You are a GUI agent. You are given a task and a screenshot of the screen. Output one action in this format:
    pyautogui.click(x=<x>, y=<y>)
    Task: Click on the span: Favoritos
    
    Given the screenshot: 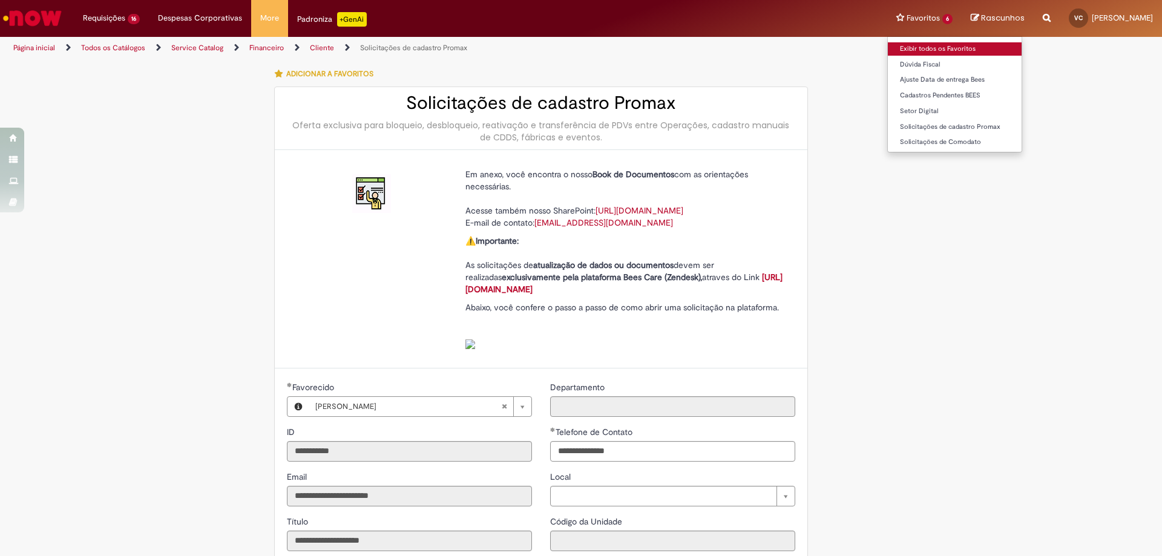 What is the action you would take?
    pyautogui.click(x=923, y=18)
    